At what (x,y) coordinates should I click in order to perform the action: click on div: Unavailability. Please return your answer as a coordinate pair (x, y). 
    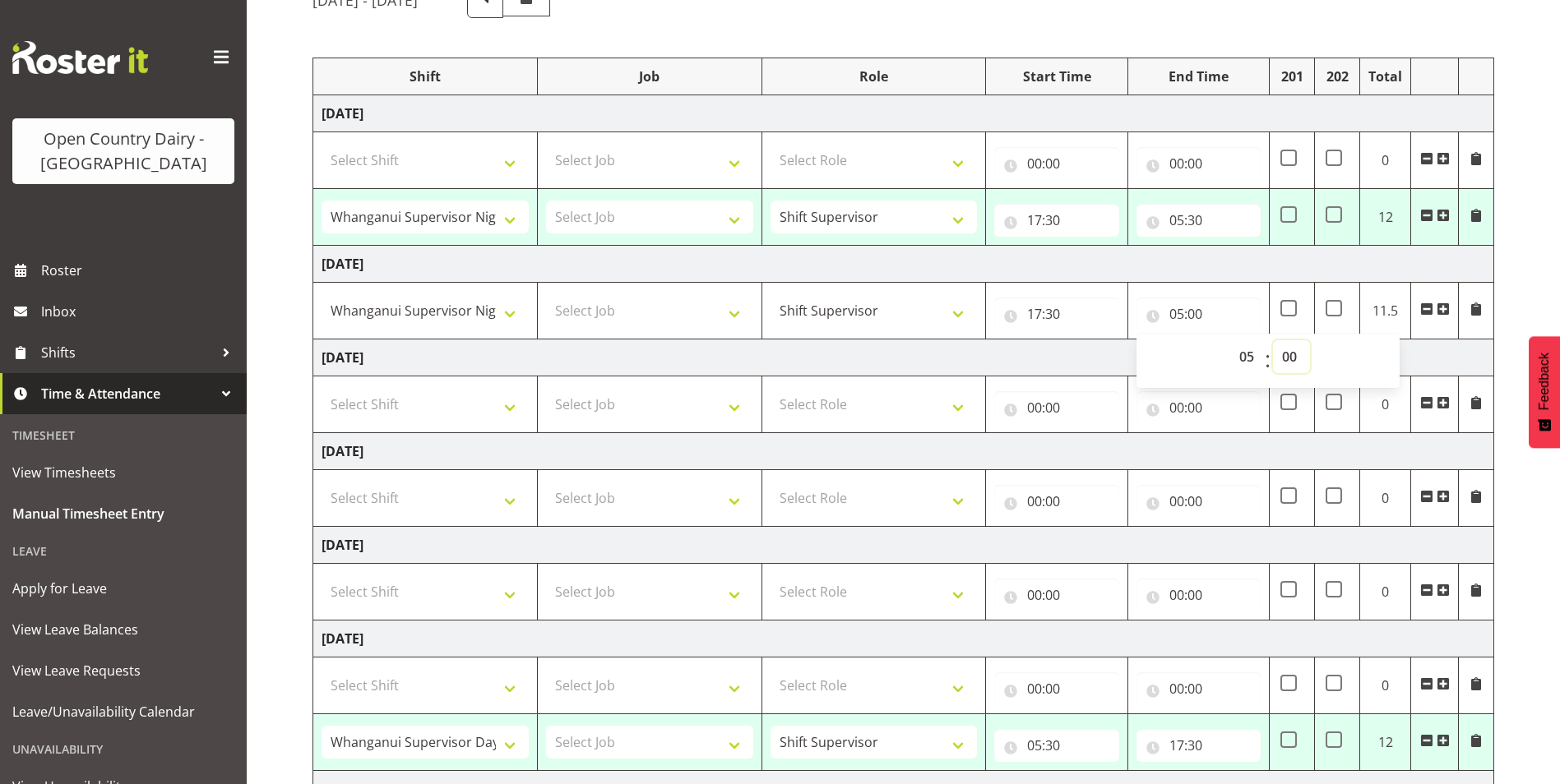
    Looking at the image, I should click on (123, 749).